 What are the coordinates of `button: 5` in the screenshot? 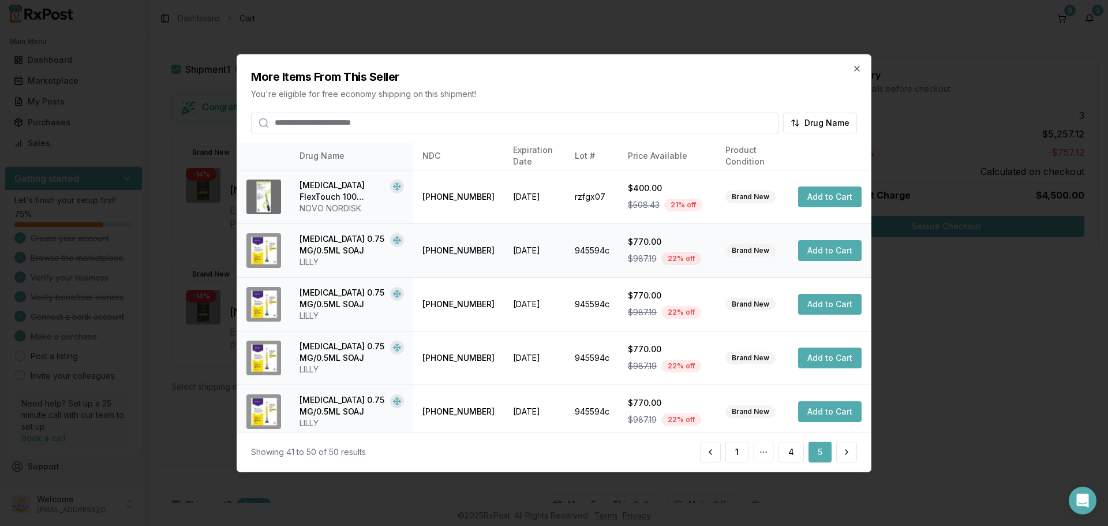 It's located at (820, 452).